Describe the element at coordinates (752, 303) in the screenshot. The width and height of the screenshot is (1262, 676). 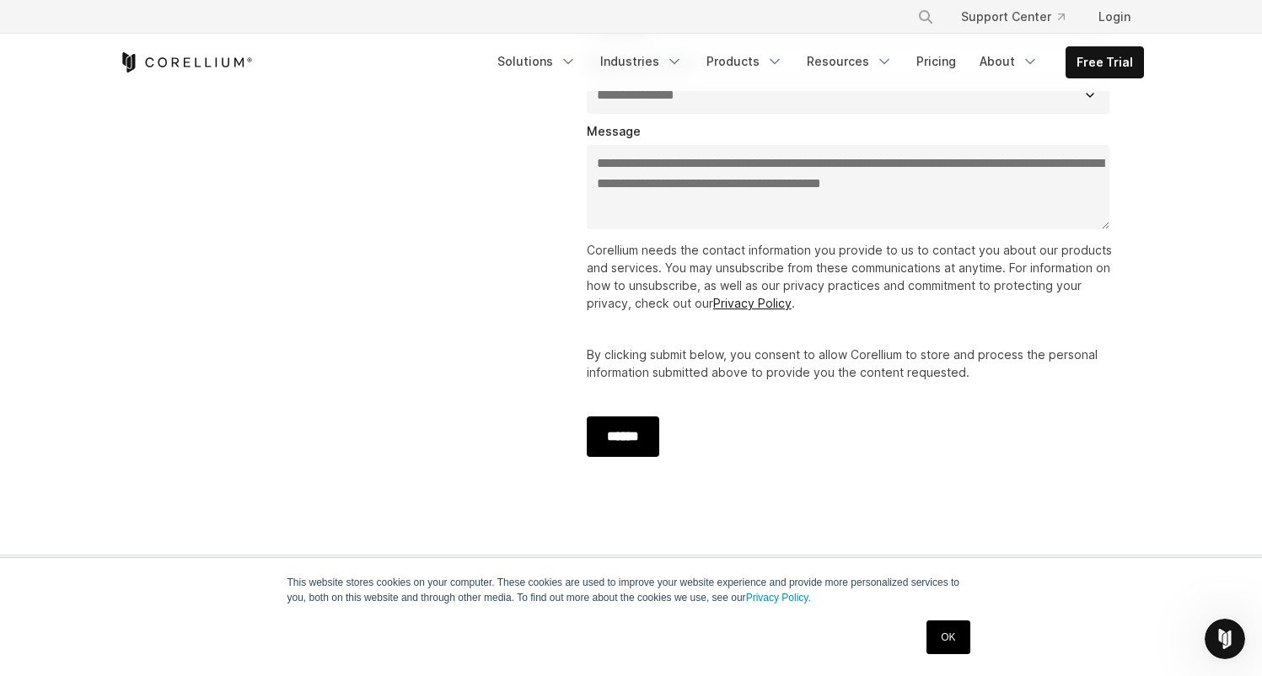
I see `a: Privacy Policy` at that location.